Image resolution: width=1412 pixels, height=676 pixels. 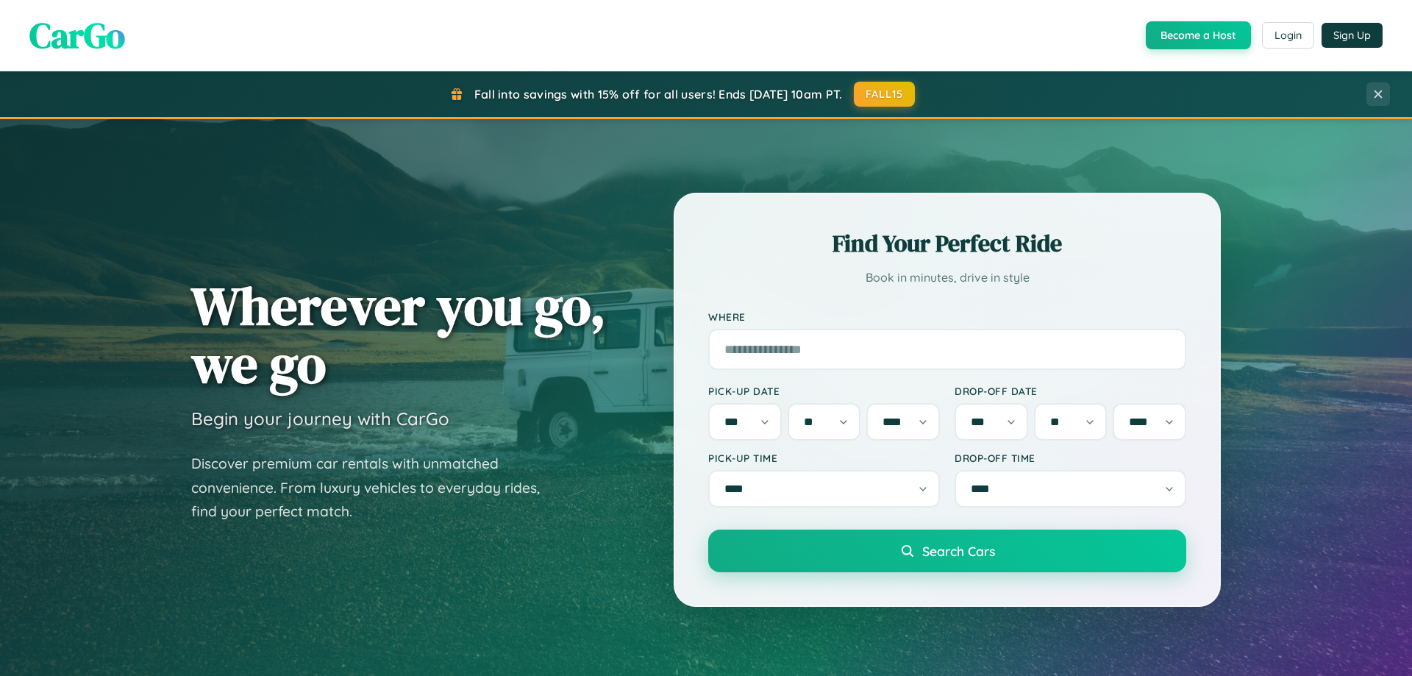 What do you see at coordinates (1288, 35) in the screenshot?
I see `button: Login` at bounding box center [1288, 35].